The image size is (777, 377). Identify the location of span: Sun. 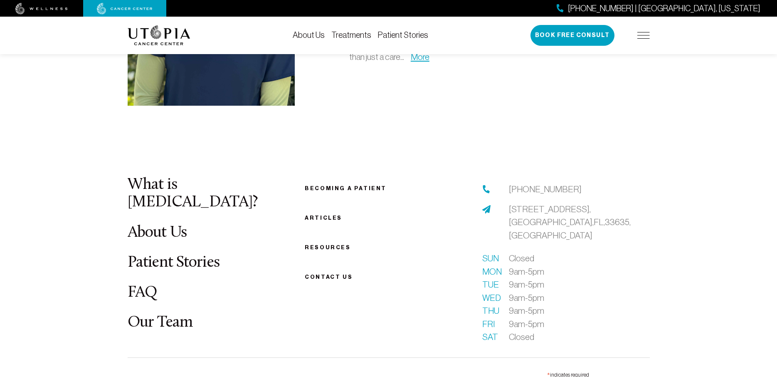
(491, 258).